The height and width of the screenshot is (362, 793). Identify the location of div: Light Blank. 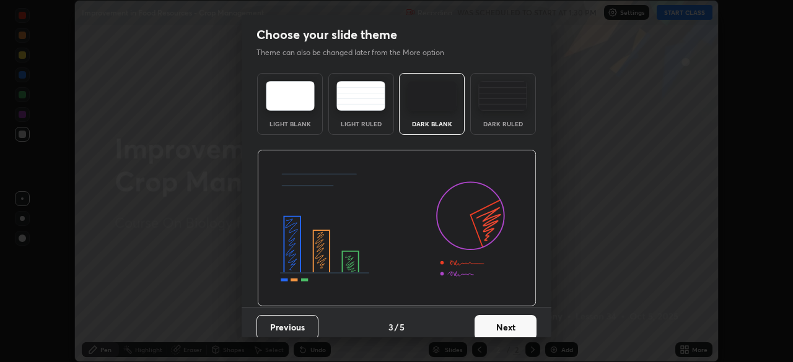
(290, 124).